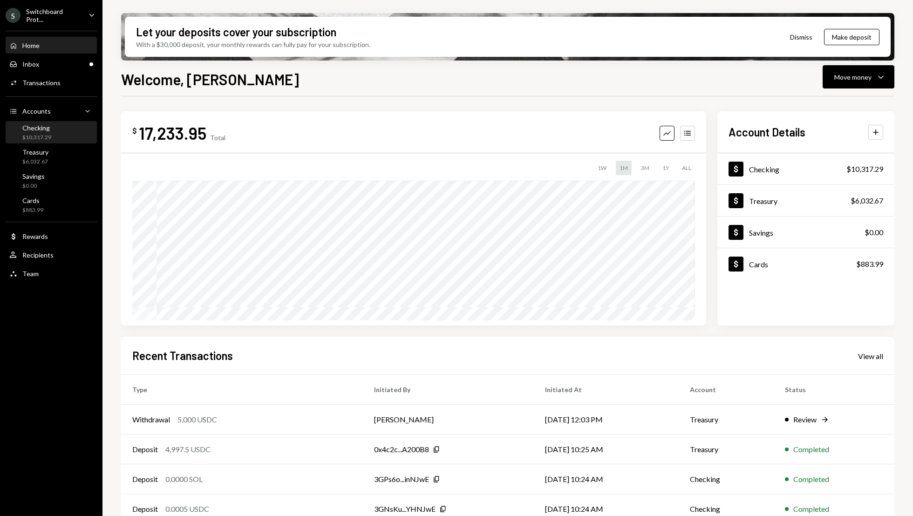 Image resolution: width=913 pixels, height=516 pixels. I want to click on div: 0.0005 USDC, so click(187, 509).